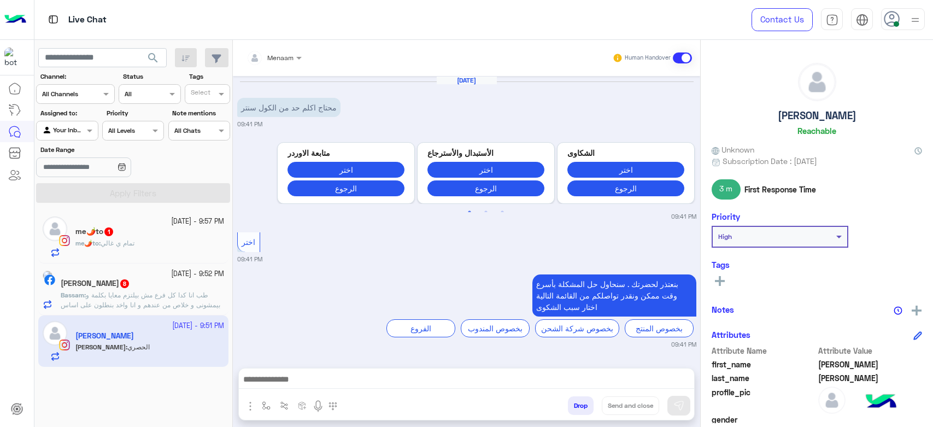 The height and width of the screenshot is (427, 933). I want to click on span: Abd Elnaser, so click(870, 378).